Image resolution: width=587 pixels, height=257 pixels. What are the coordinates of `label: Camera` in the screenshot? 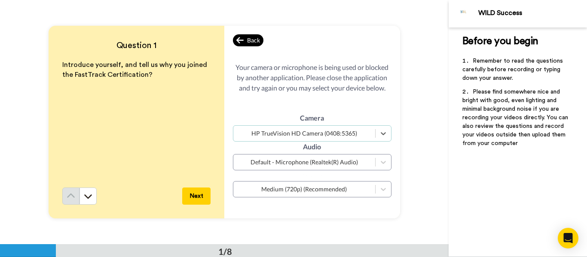 It's located at (312, 118).